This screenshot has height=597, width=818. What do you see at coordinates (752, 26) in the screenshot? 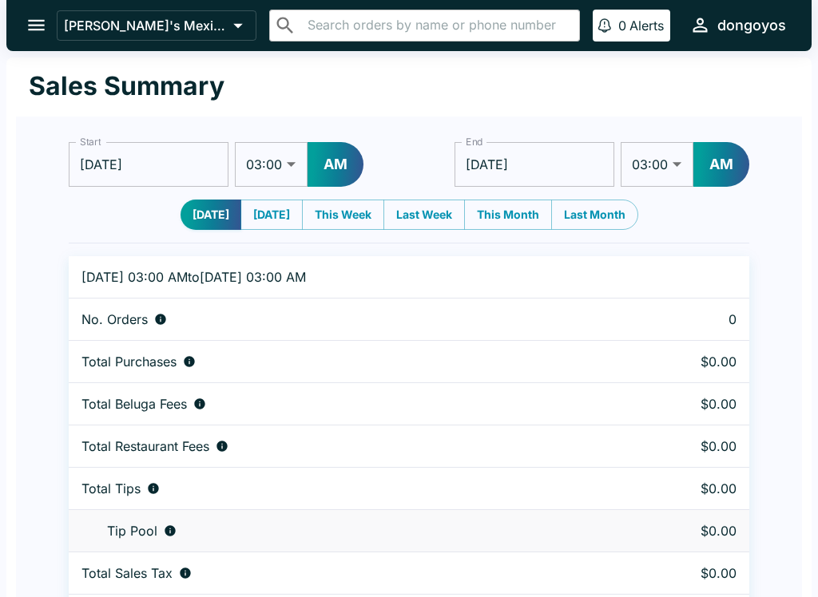
I see `div: dongoyos` at bounding box center [752, 26].